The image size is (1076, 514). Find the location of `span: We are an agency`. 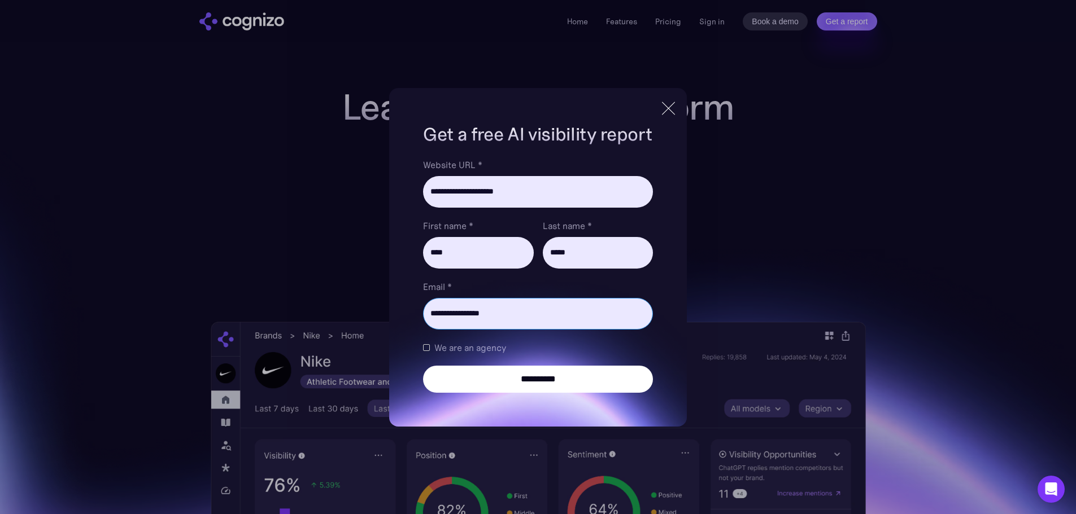

span: We are an agency is located at coordinates (470, 348).